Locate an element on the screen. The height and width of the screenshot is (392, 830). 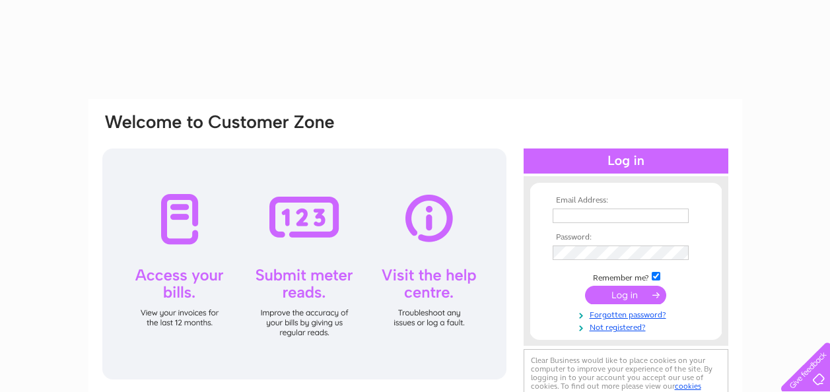
input: Submit is located at coordinates (626, 295).